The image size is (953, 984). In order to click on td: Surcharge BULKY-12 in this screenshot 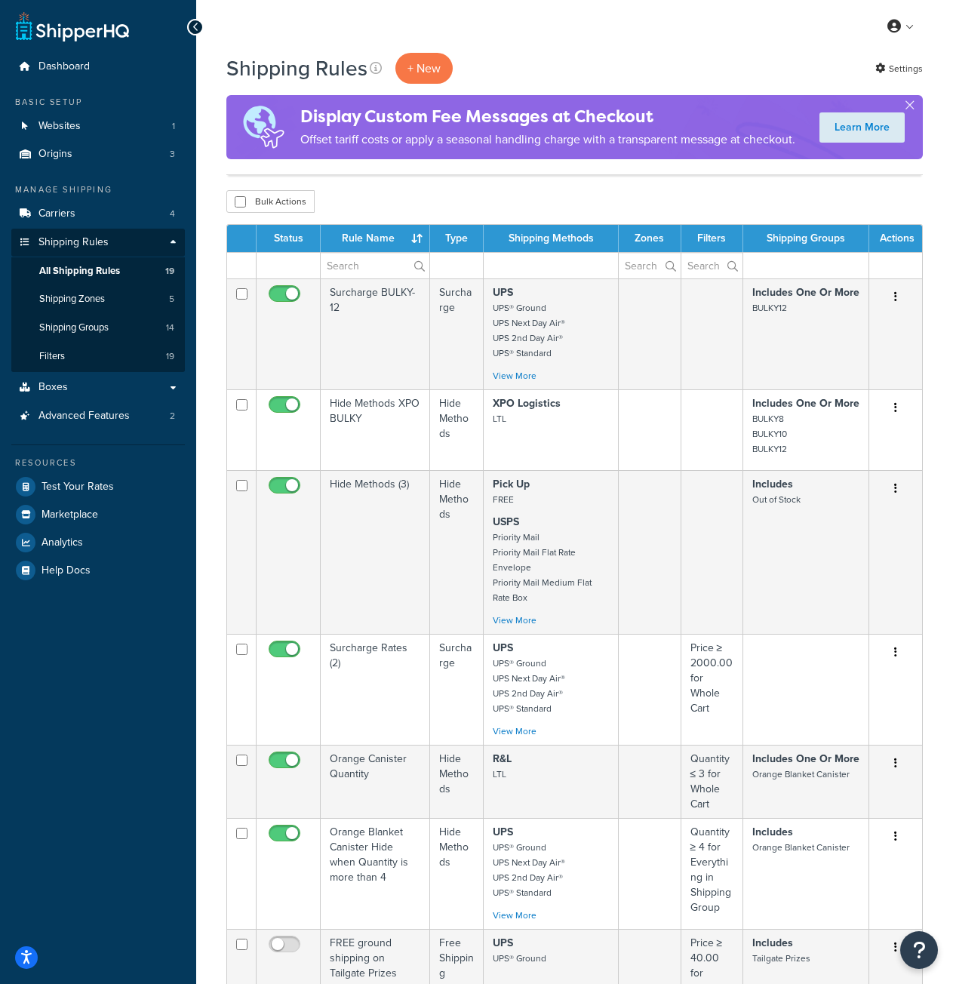, I will do `click(375, 333)`.